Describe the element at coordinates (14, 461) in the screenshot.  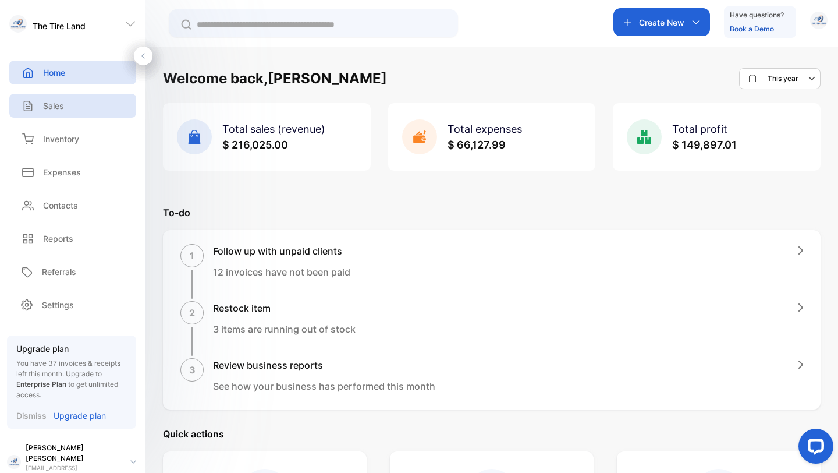
I see `img: profile` at that location.